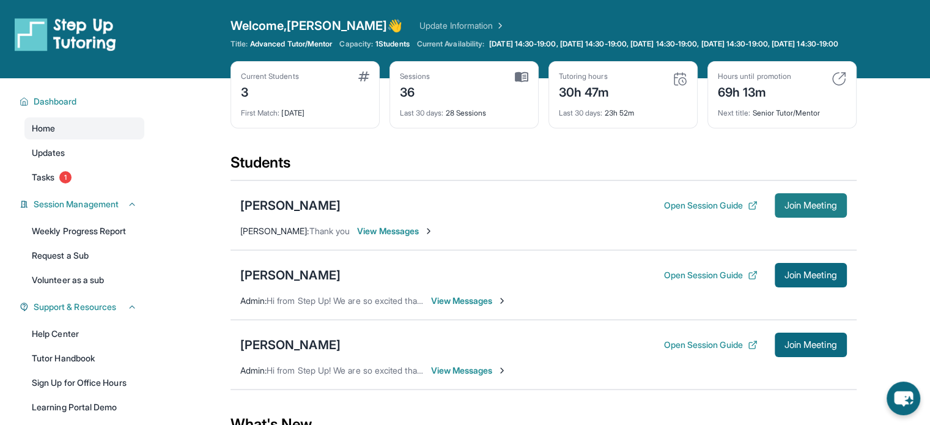 The height and width of the screenshot is (425, 930). What do you see at coordinates (330, 231) in the screenshot?
I see `span: Thank you` at bounding box center [330, 231].